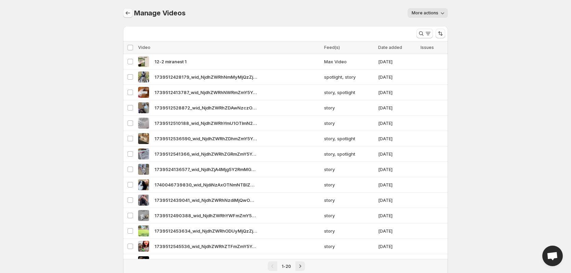  Describe the element at coordinates (440, 33) in the screenshot. I see `button: Sort the results` at that location.